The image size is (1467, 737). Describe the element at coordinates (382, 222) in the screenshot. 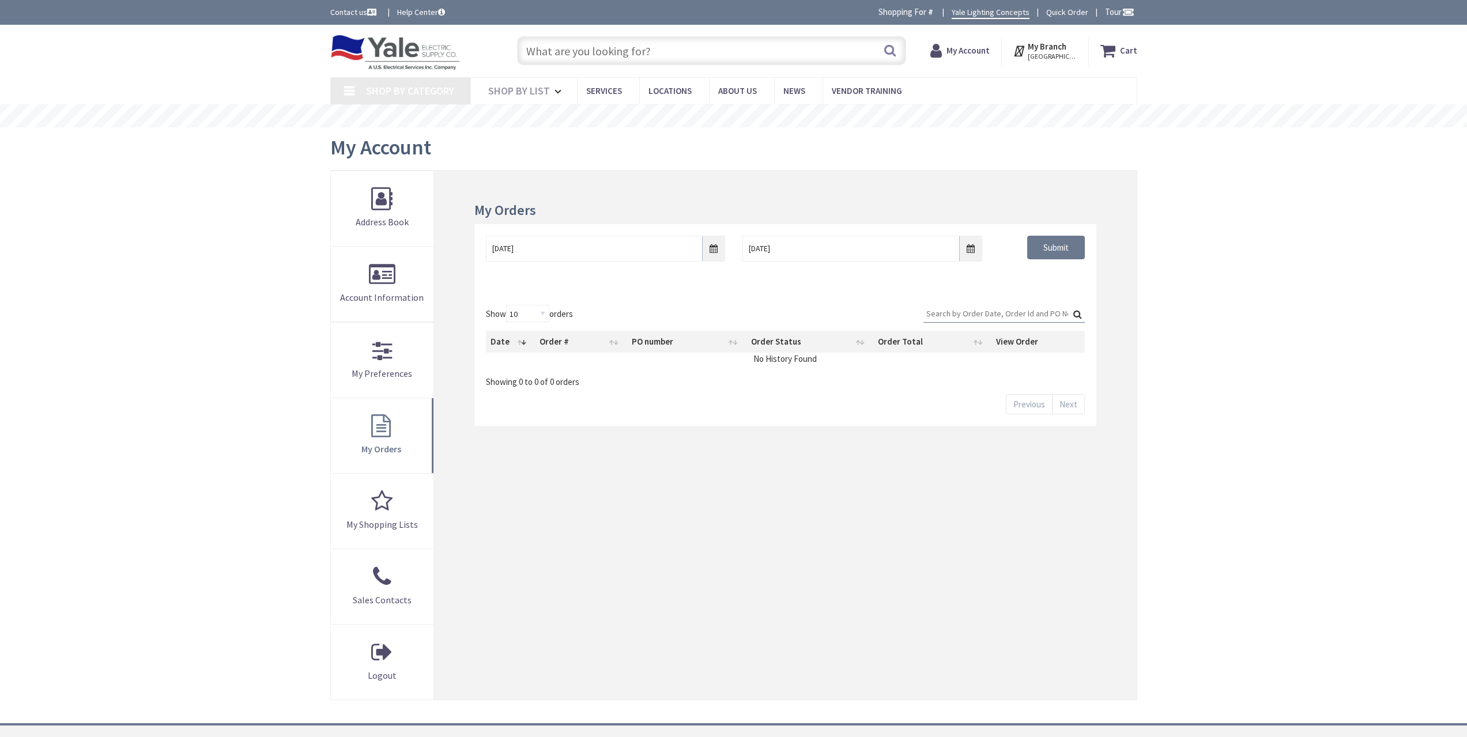

I see `span: Address Book` at that location.